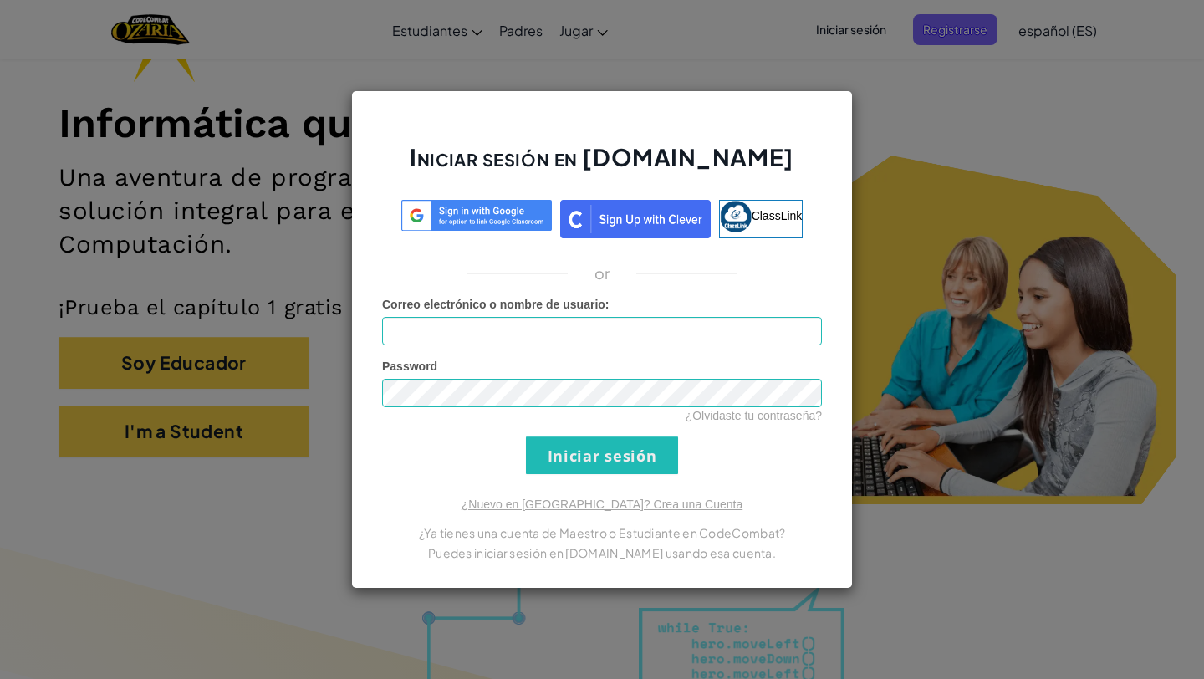  Describe the element at coordinates (636, 219) in the screenshot. I see `img: clever_sso_button@2x.png` at that location.